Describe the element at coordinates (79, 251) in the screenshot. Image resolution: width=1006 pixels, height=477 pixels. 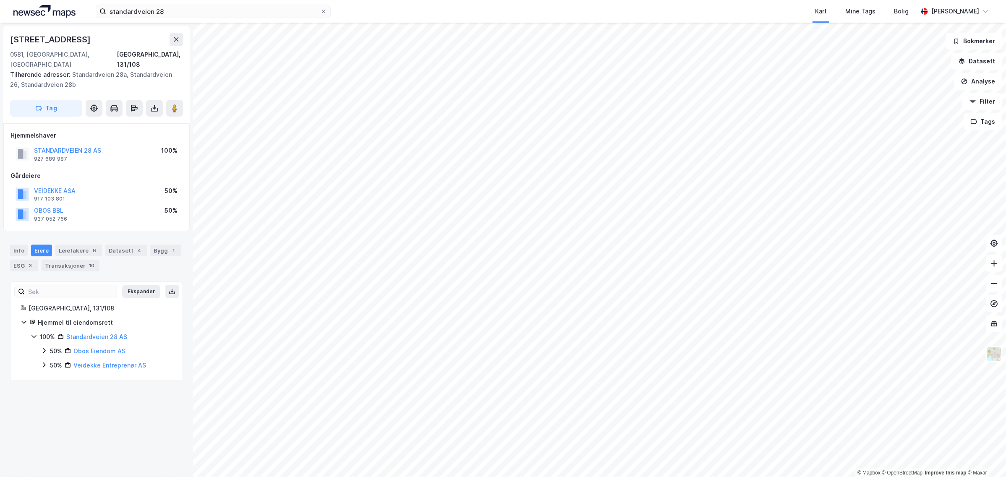
I see `div: Leietakere` at that location.